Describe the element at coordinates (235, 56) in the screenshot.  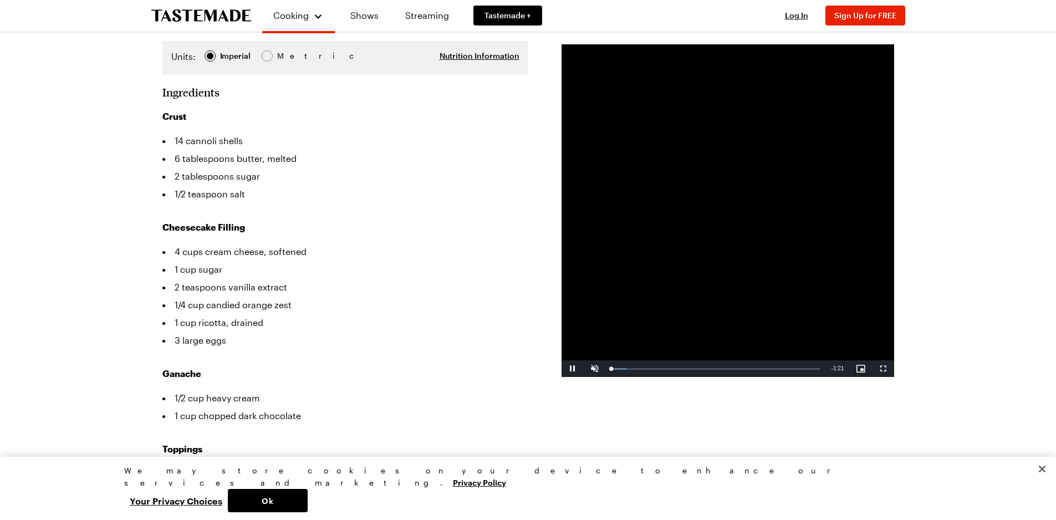
I see `div: Imperial` at that location.